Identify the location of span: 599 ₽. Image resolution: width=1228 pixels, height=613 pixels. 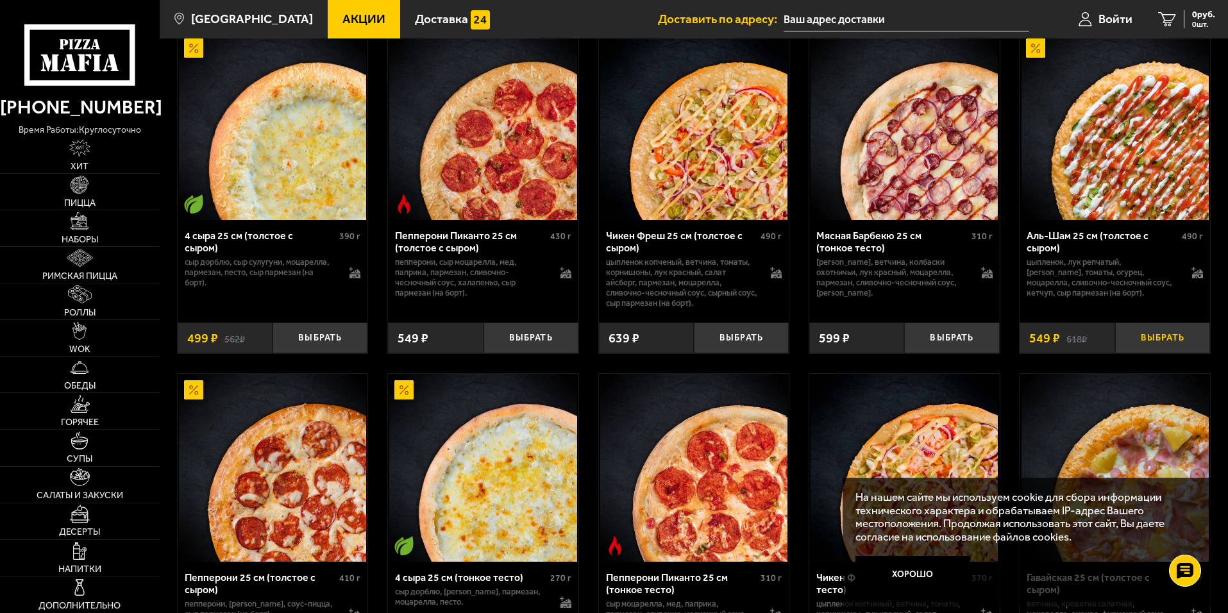
(834, 338).